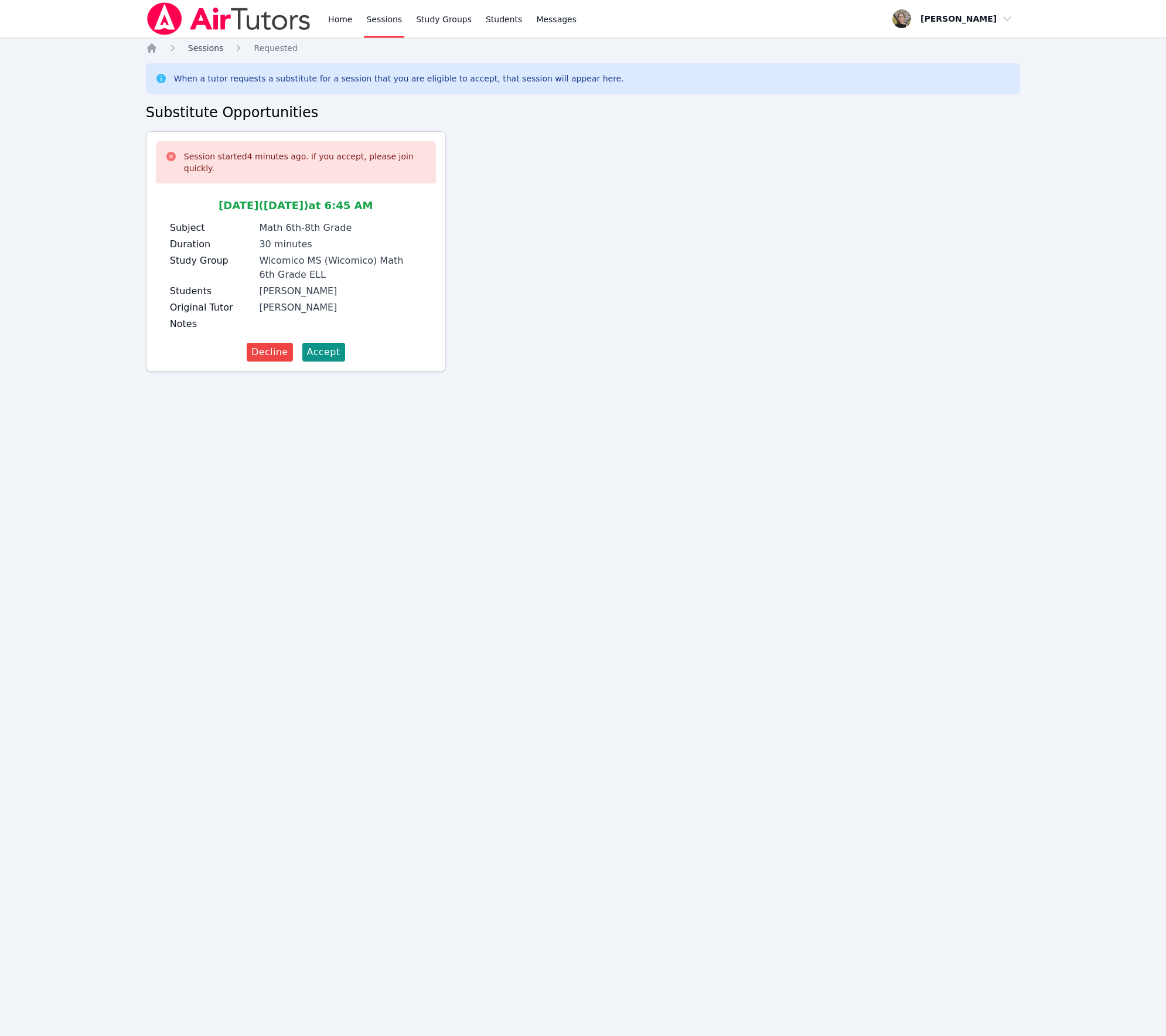 This screenshot has height=1036, width=1166. Describe the element at coordinates (399, 78) in the screenshot. I see `div: When a tutor requests a substitute for a session that you are eligible to accept, that session wi...` at that location.